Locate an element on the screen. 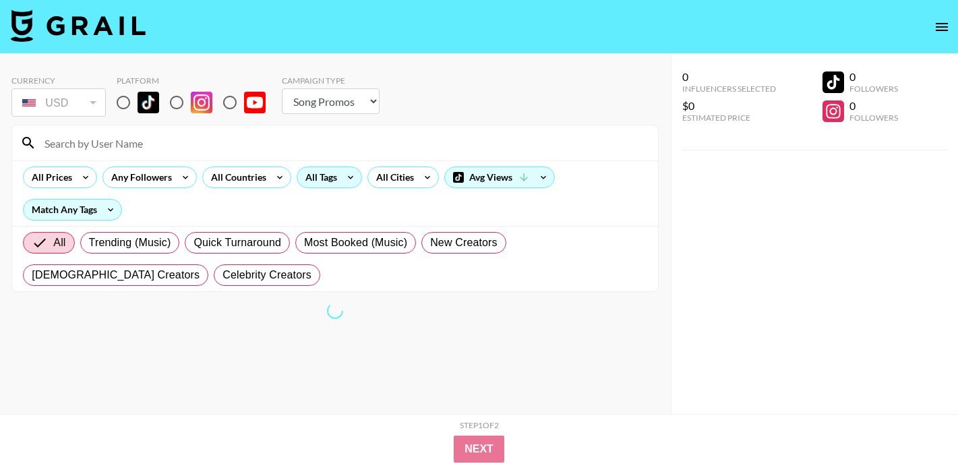  div: Any Followers is located at coordinates (139, 177).